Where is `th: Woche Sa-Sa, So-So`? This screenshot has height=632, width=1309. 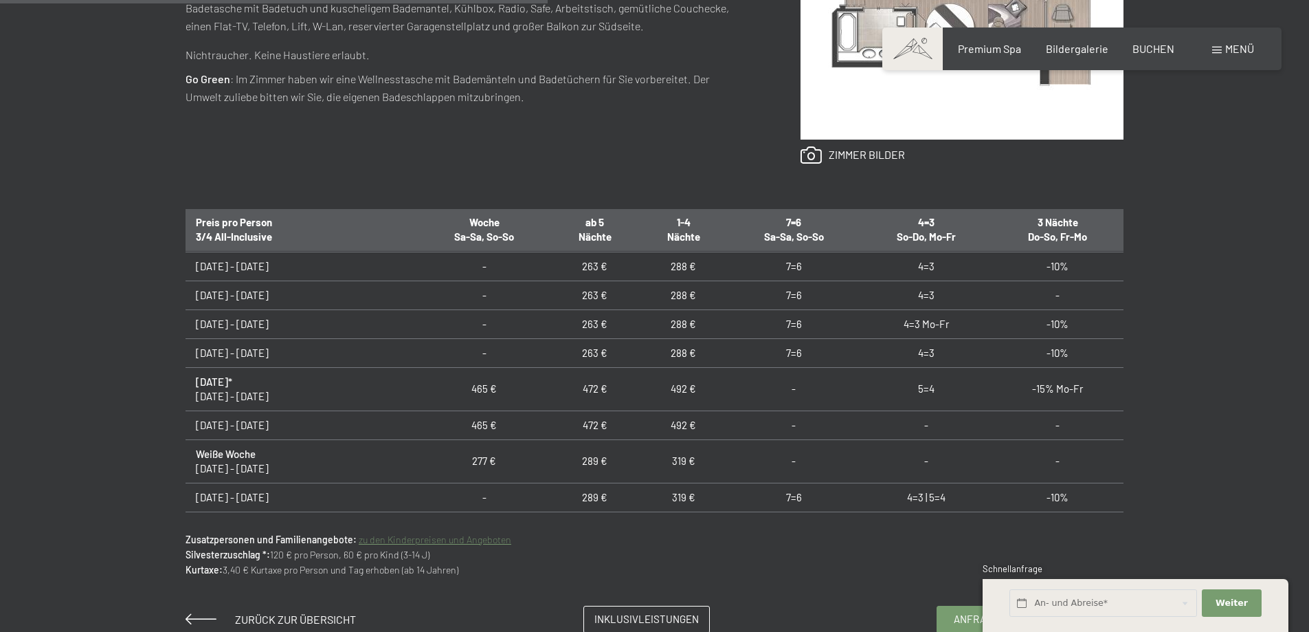
th: Woche Sa-Sa, So-So is located at coordinates (484, 229).